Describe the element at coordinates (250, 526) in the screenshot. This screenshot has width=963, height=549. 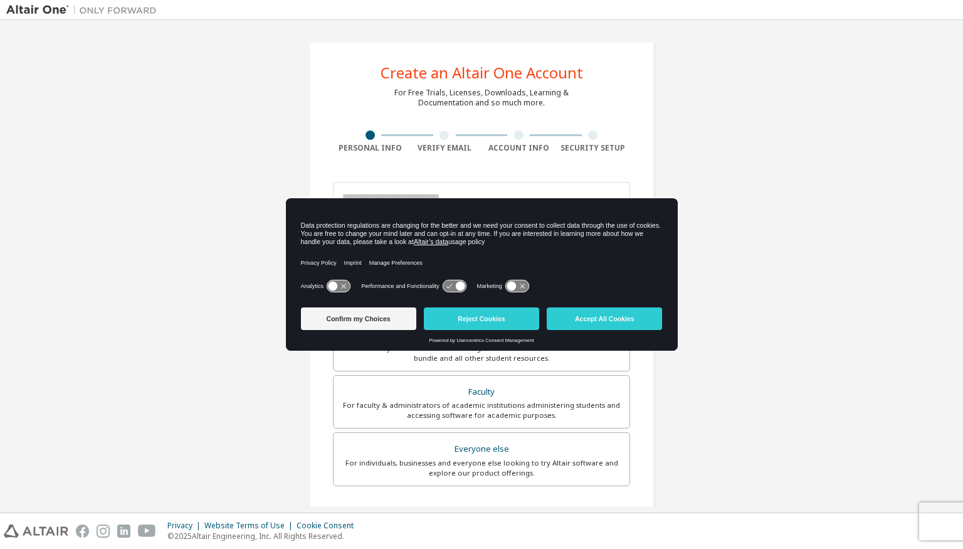
I see `div: Website Terms of Use` at that location.